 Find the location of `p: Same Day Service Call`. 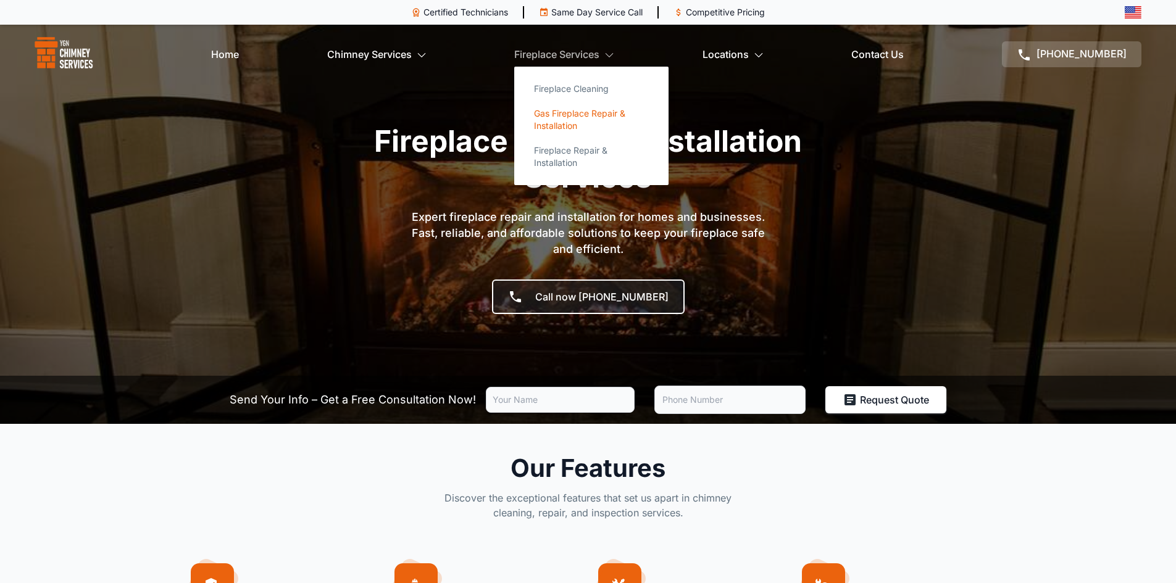

p: Same Day Service Call is located at coordinates (597, 12).